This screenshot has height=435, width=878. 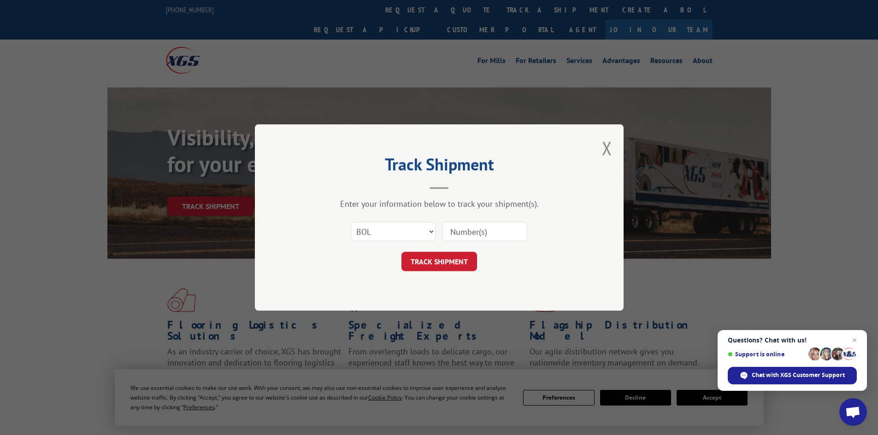 What do you see at coordinates (485, 232) in the screenshot?
I see `input: Number(s)` at bounding box center [485, 232].